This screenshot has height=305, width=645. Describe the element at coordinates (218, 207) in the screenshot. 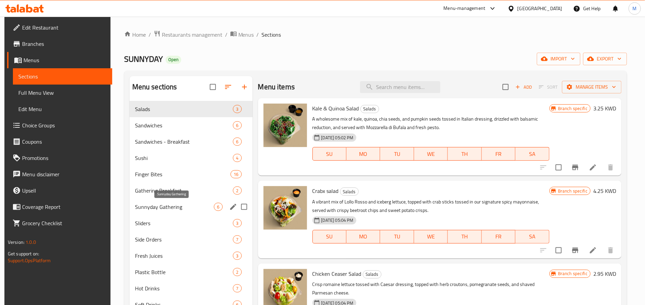

I see `span: 6` at that location.